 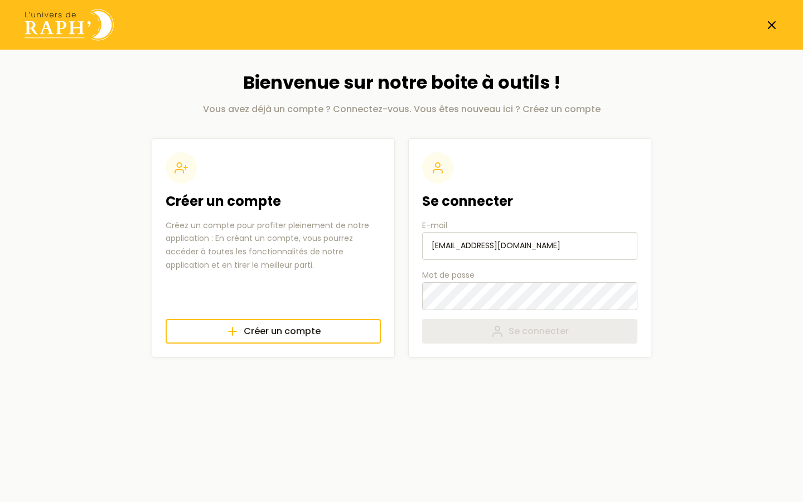 What do you see at coordinates (539, 331) in the screenshot?
I see `span: Se connecter` at bounding box center [539, 331].